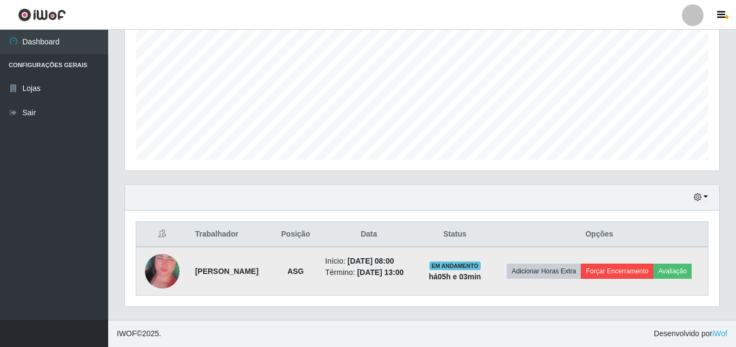 The width and height of the screenshot is (736, 347). I want to click on img: CoreUI Logo, so click(42, 15).